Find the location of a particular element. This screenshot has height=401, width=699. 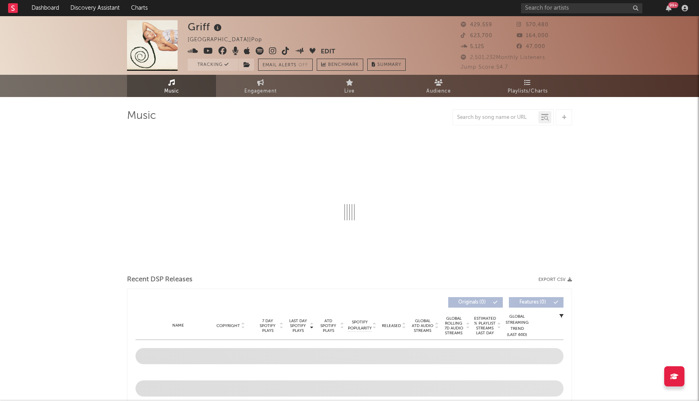

button: Features(0) is located at coordinates (536, 303).